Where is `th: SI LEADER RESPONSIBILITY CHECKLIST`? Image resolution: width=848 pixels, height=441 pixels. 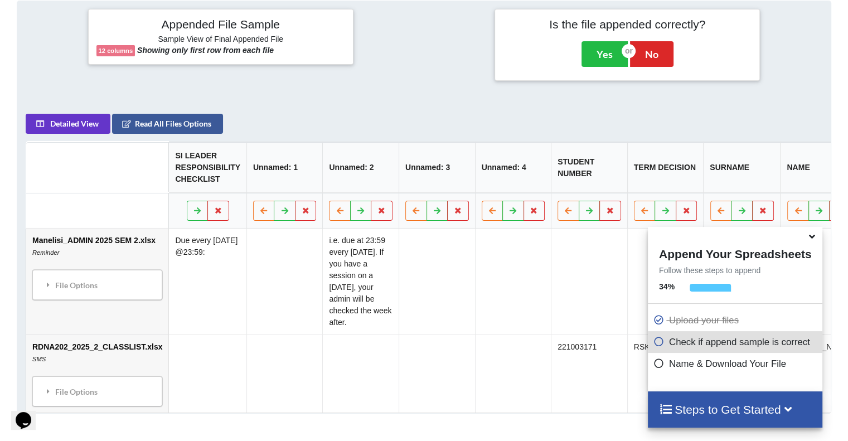 th: SI LEADER RESPONSIBILITY CHECKLIST is located at coordinates (207, 167).